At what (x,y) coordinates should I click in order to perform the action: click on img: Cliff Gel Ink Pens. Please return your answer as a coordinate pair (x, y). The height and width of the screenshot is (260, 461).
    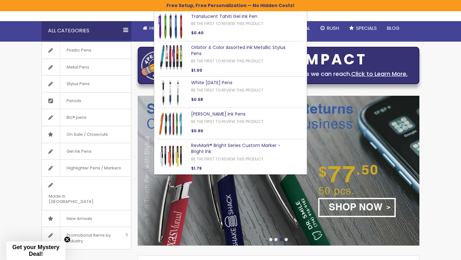
    Looking at the image, I should click on (171, 124).